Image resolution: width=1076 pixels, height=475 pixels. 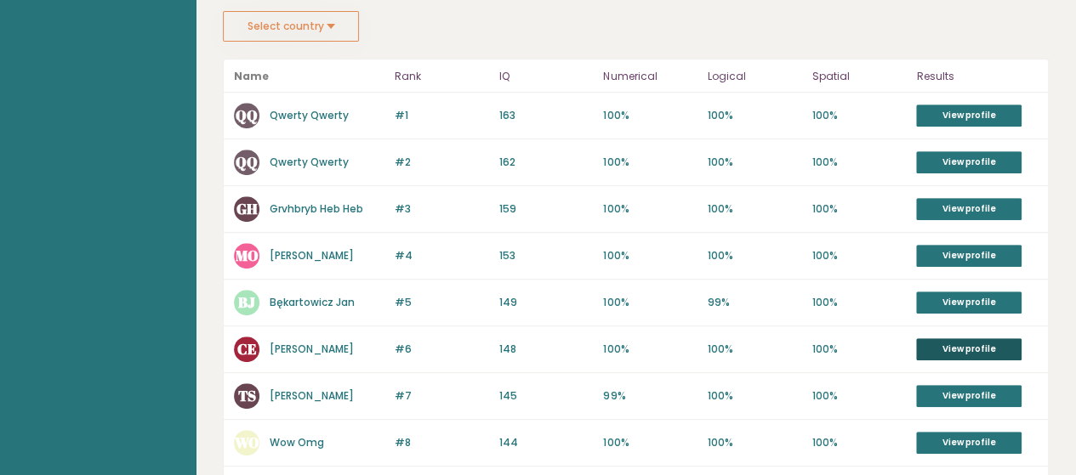 What do you see at coordinates (441, 303) in the screenshot?
I see `p: #5` at bounding box center [441, 303].